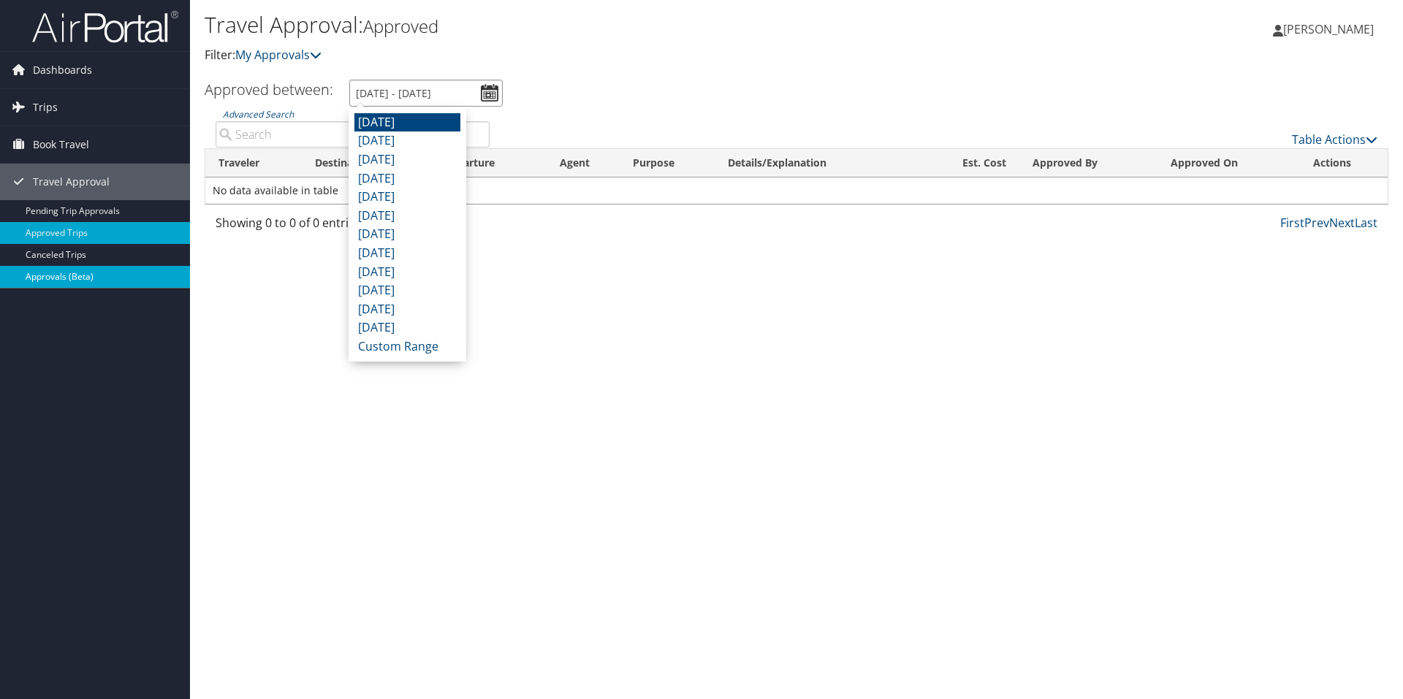  I want to click on span: Trips, so click(45, 107).